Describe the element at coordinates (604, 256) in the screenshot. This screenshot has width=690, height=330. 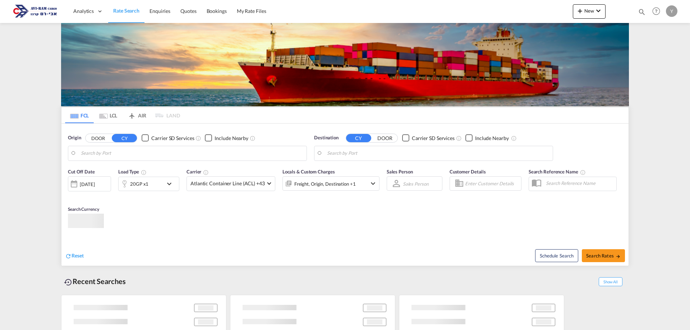
I see `button: Search Ratesicon-arrow-right` at that location.